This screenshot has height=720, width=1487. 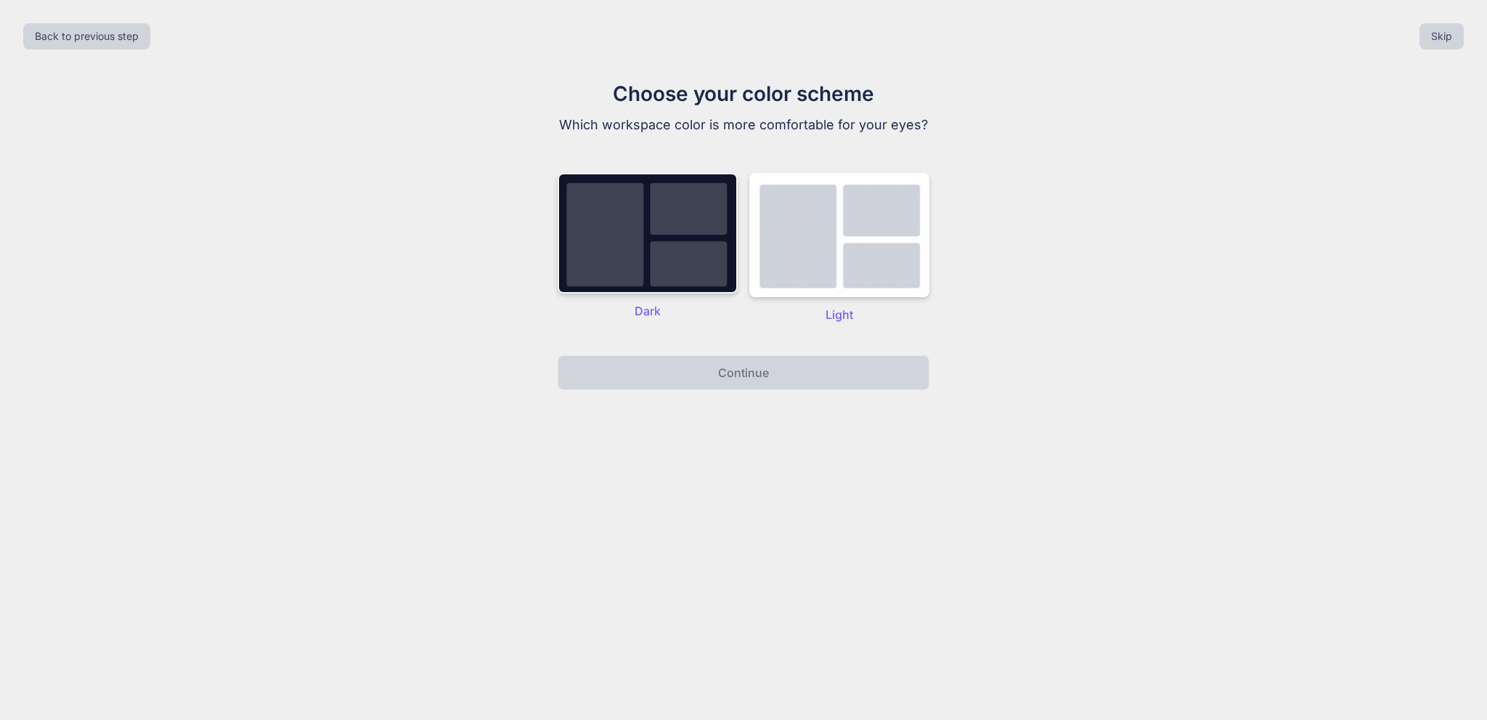 I want to click on button: Skip, so click(x=1441, y=36).